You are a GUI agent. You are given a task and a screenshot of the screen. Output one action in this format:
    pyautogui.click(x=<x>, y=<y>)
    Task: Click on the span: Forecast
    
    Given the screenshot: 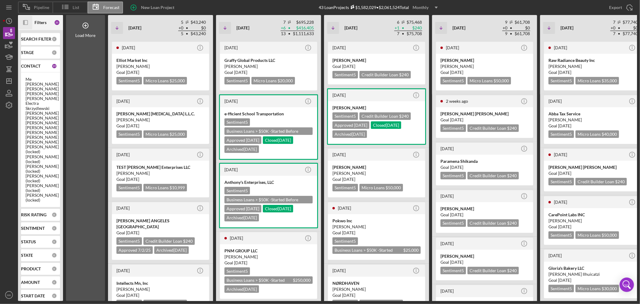 What is the action you would take?
    pyautogui.click(x=111, y=8)
    